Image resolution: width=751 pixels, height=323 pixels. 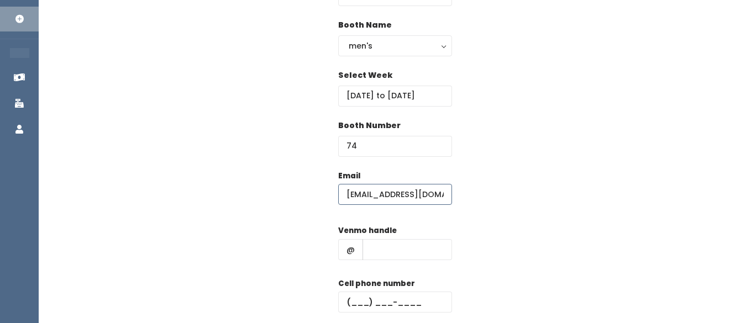 I want to click on label: Email, so click(x=349, y=176).